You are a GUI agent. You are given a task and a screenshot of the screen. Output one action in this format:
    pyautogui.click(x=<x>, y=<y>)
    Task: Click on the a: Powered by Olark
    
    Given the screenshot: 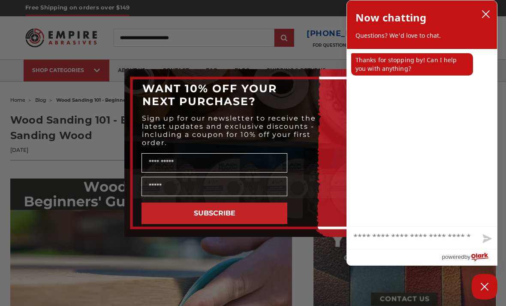 What is the action you would take?
    pyautogui.click(x=469, y=257)
    